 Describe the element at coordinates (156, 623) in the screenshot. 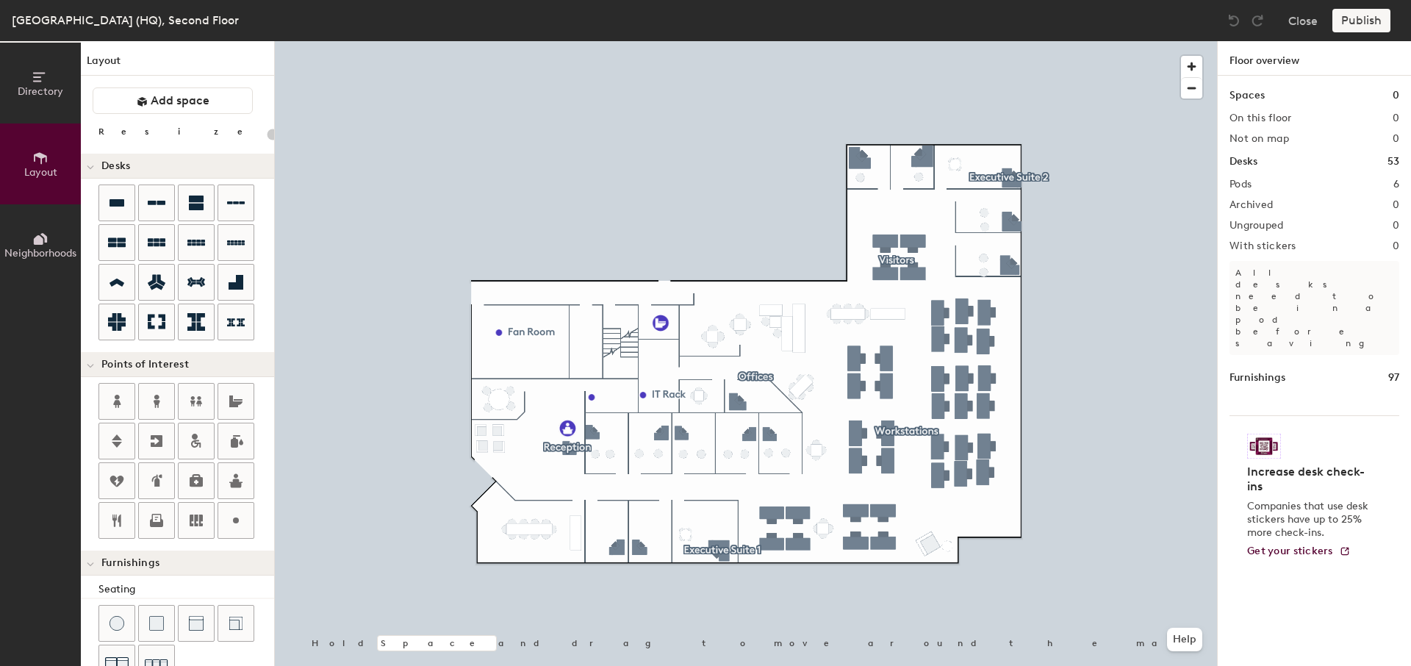

I see `button: Cushion` at that location.